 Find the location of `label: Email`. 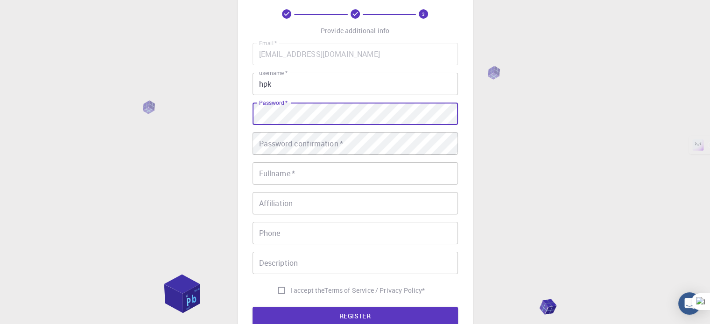

label: Email is located at coordinates (268, 43).